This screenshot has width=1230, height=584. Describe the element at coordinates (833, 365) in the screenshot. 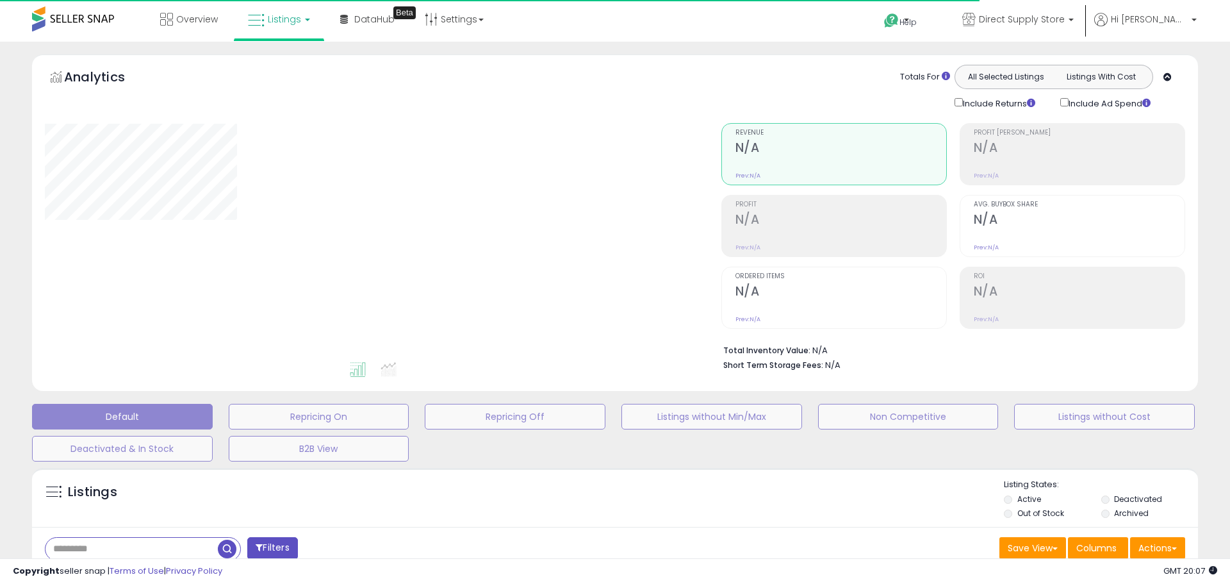

I see `span: N/A` at that location.